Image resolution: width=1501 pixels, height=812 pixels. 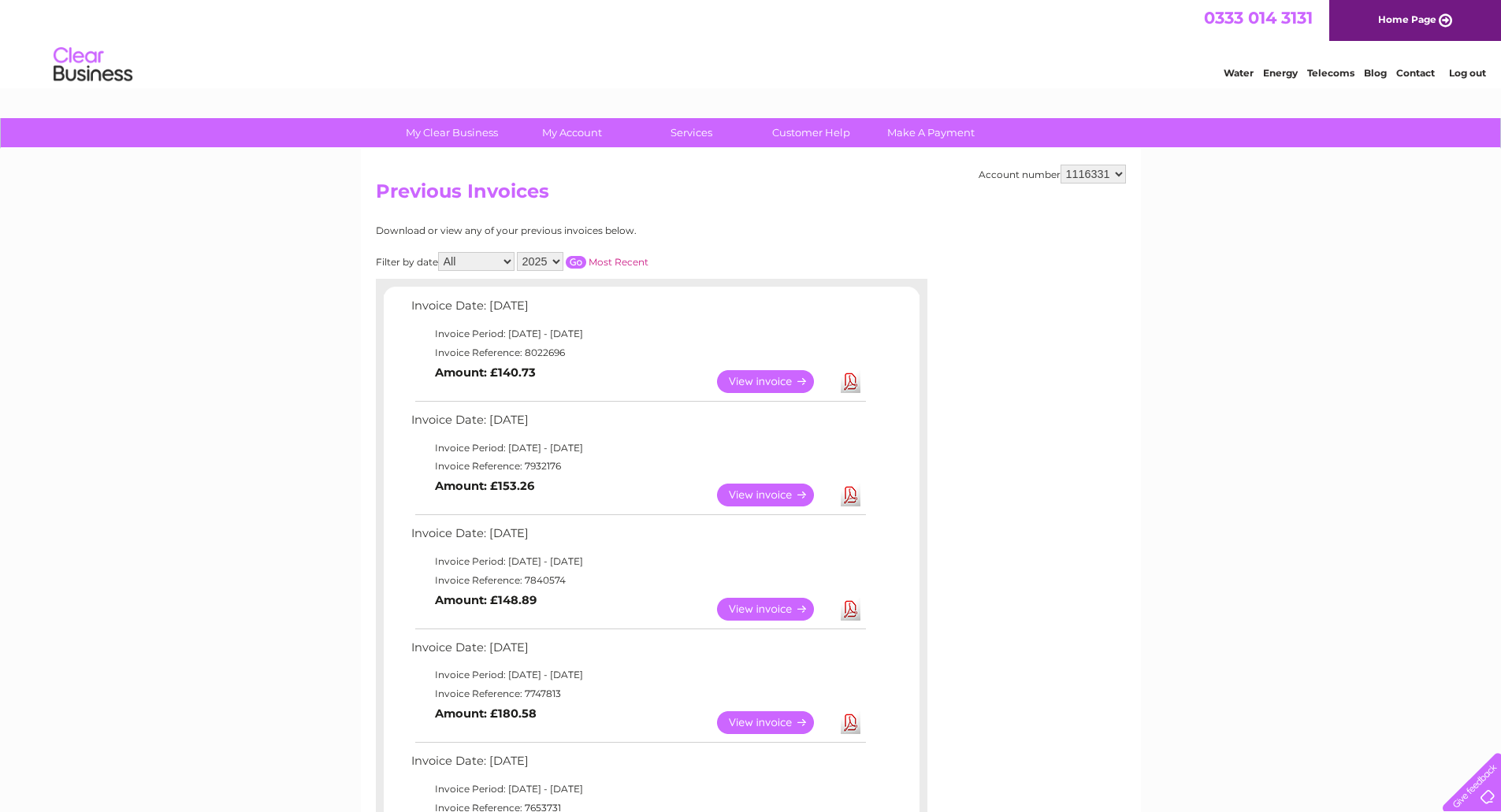 What do you see at coordinates (1259, 17) in the screenshot?
I see `span: 0333 014 3131` at bounding box center [1259, 17].